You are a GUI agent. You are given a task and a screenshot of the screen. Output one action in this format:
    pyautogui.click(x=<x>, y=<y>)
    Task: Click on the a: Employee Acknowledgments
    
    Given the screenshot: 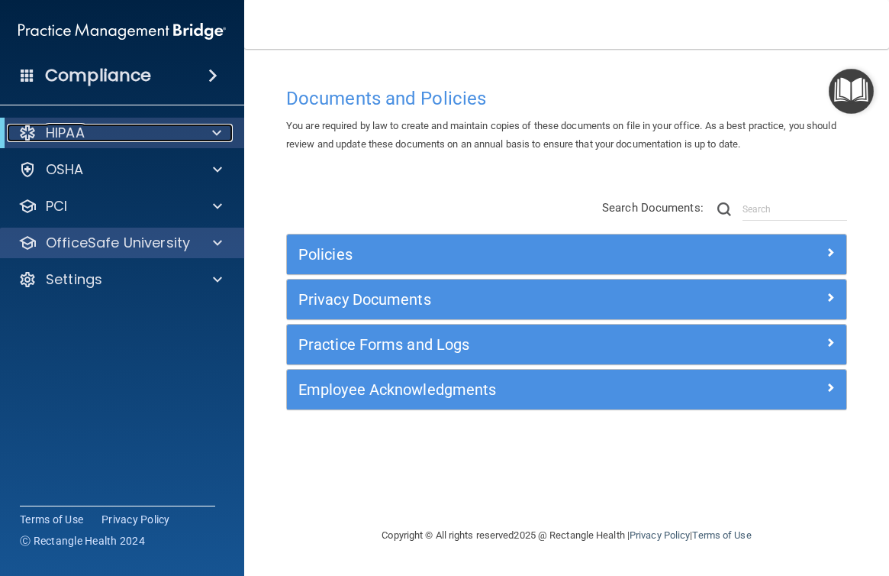 What is the action you would take?
    pyautogui.click(x=566, y=389)
    